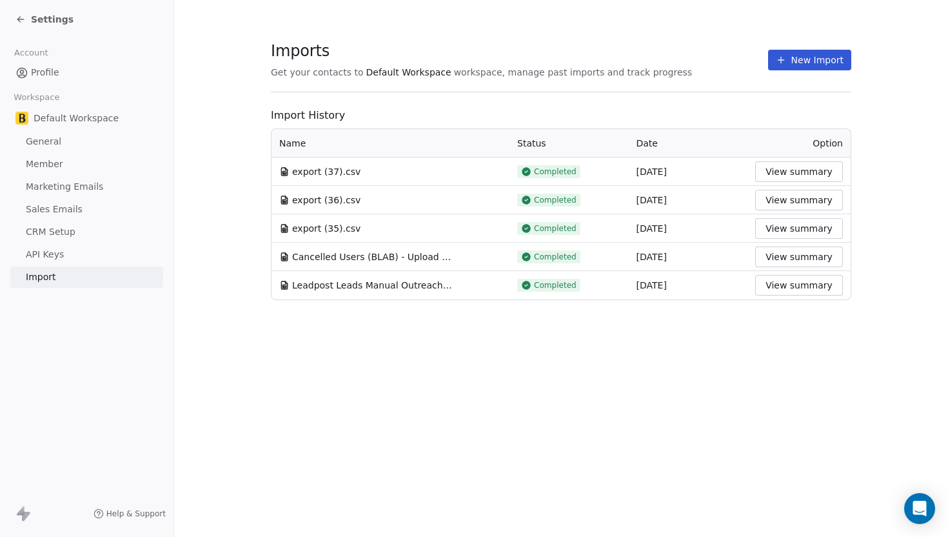 The width and height of the screenshot is (948, 537). What do you see at coordinates (326, 228) in the screenshot?
I see `span: export (35).csv` at bounding box center [326, 228].